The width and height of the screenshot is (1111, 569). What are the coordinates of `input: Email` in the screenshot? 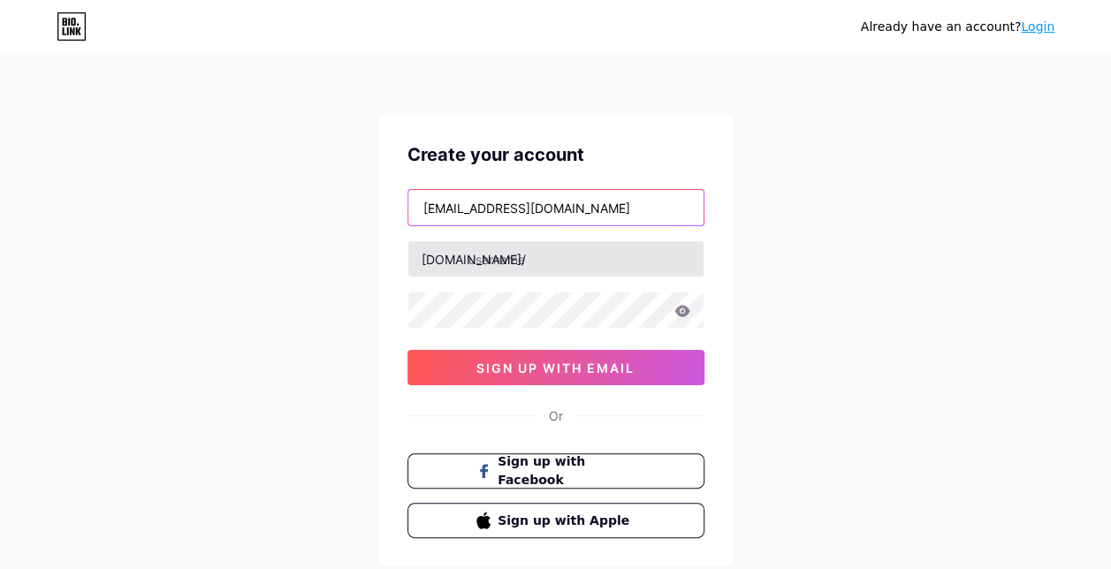 It's located at (556, 208).